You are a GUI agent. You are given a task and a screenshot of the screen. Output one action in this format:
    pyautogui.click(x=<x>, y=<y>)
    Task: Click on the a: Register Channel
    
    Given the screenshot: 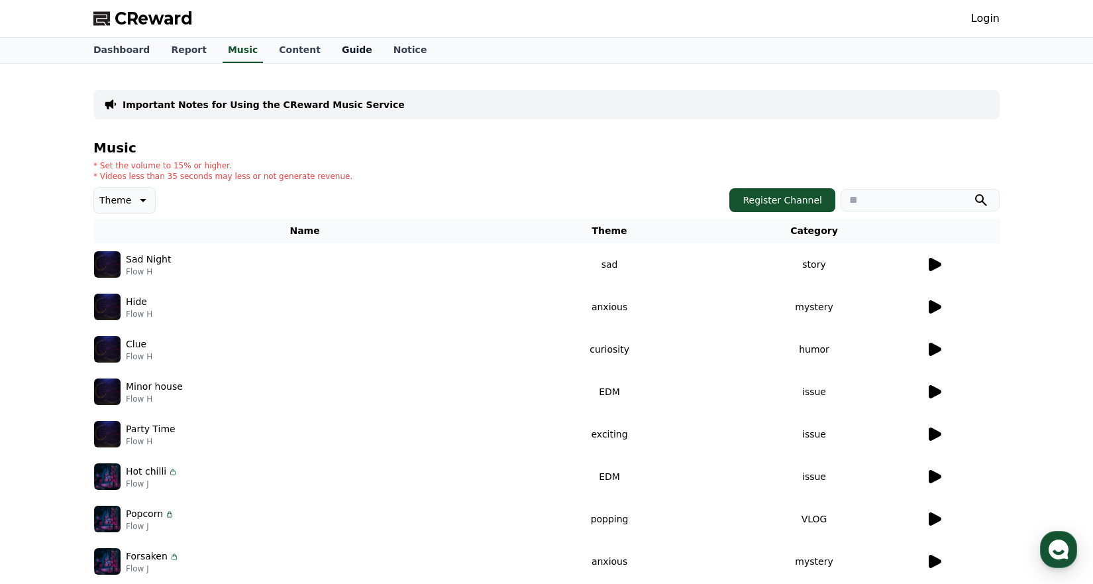 What is the action you would take?
    pyautogui.click(x=782, y=200)
    